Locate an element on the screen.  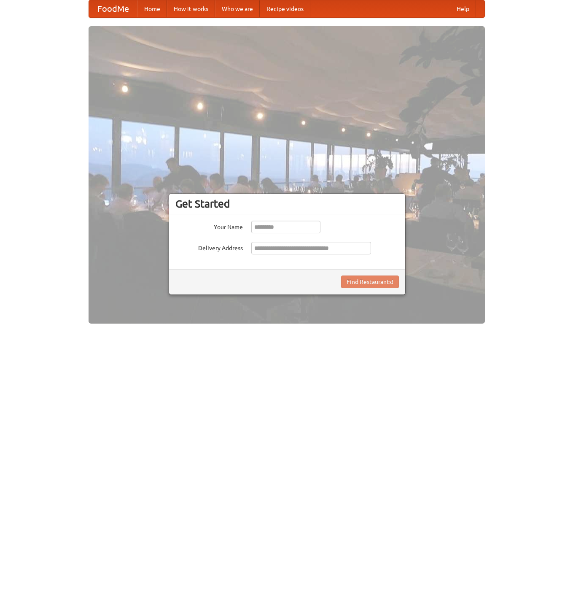
h3: Get Started is located at coordinates (287, 204).